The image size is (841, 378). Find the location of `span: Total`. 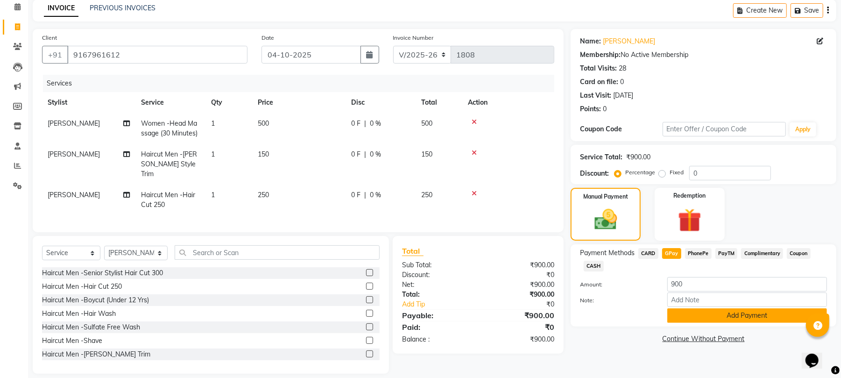

span: Total is located at coordinates (413, 251).